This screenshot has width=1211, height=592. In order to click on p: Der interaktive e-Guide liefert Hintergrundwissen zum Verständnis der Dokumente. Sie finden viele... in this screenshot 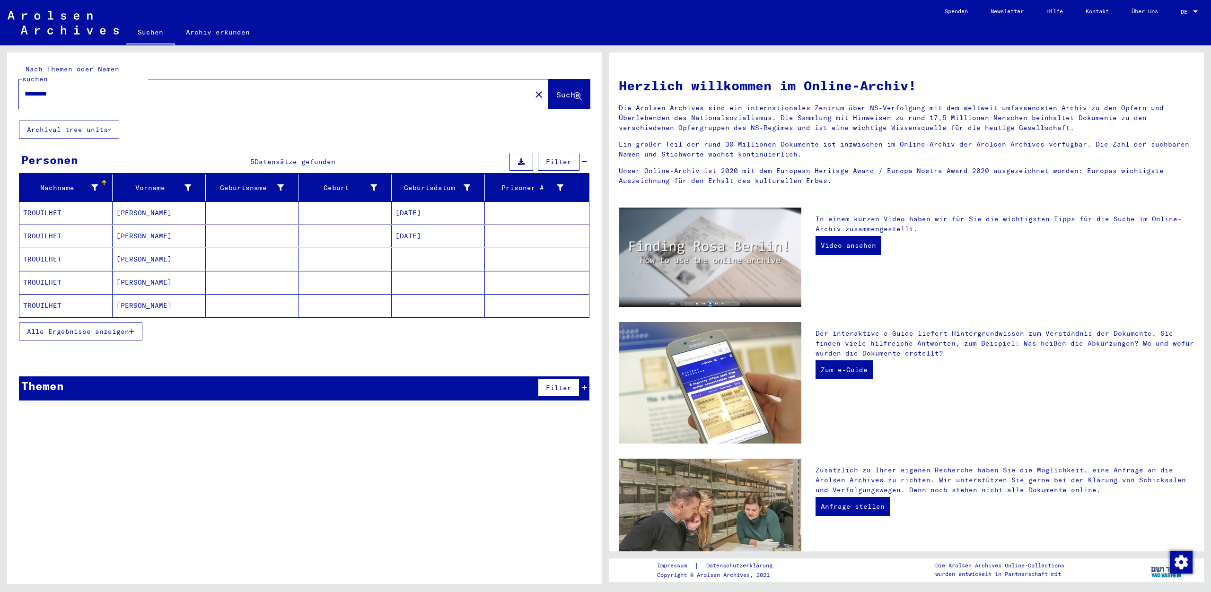, I will do `click(1004, 343)`.